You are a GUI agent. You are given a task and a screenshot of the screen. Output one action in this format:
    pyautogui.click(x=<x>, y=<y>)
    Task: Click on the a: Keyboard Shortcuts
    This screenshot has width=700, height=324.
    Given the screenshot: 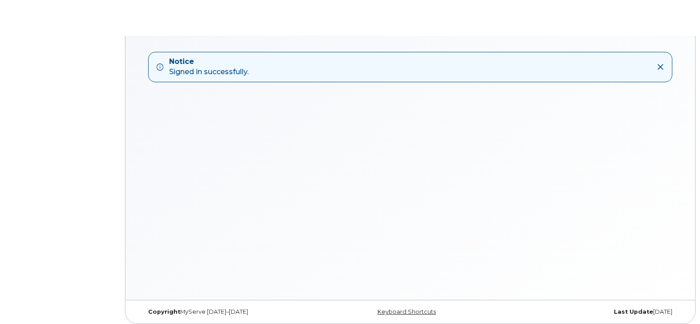 What is the action you would take?
    pyautogui.click(x=407, y=311)
    